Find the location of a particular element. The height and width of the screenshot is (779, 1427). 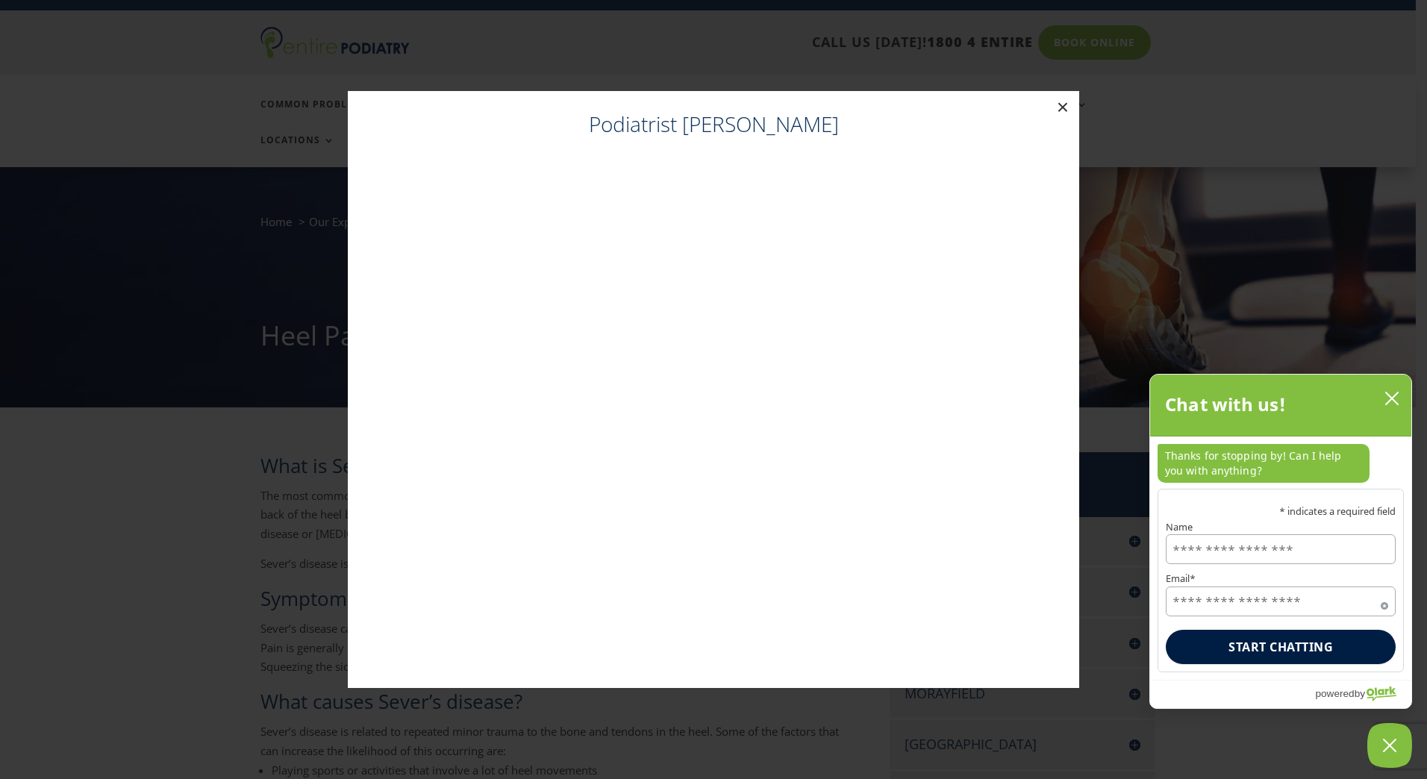

span: powered is located at coordinates (1334, 693).